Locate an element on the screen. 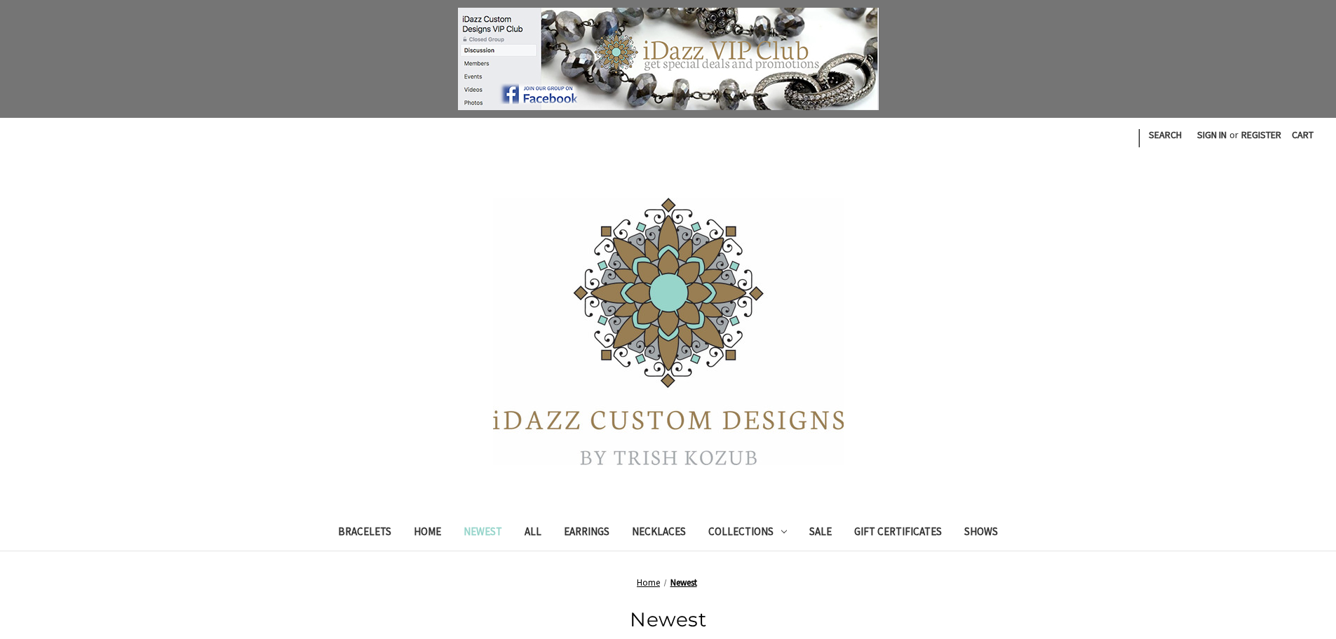 The image size is (1336, 639). img: iDazz Custom Designs is located at coordinates (668, 331).